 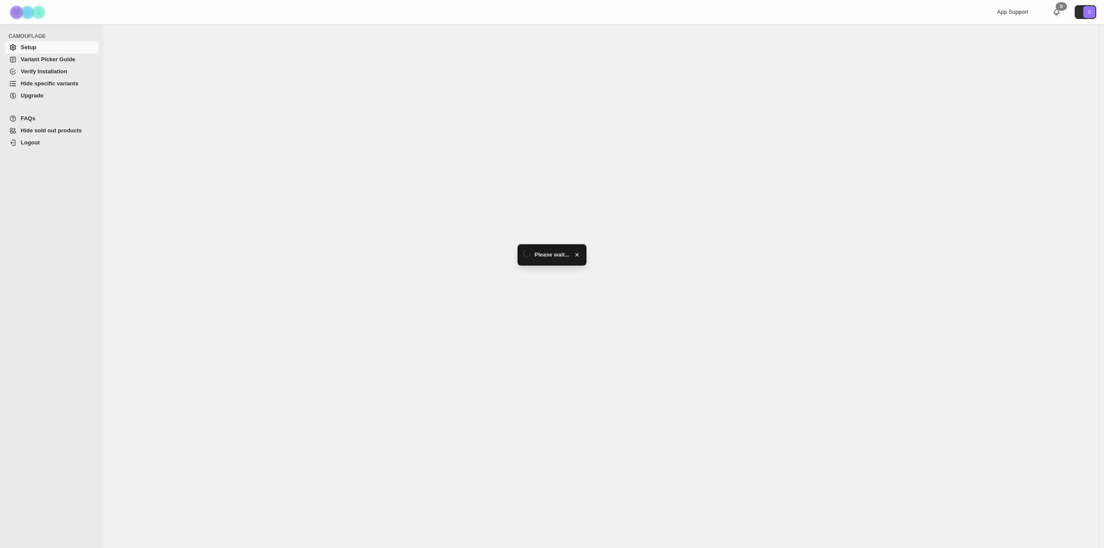 I want to click on a: Verify Installation, so click(x=52, y=72).